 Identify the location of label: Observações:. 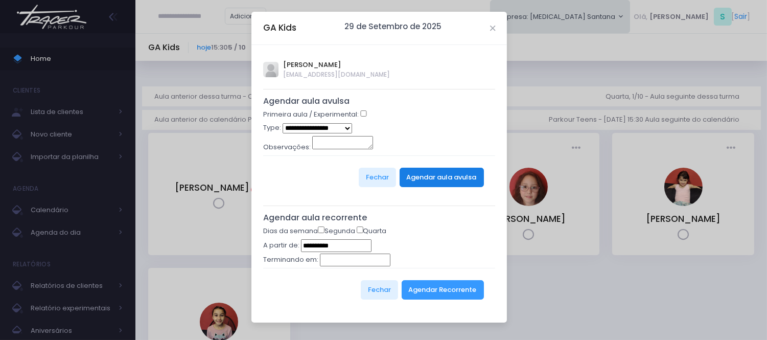
(287, 147).